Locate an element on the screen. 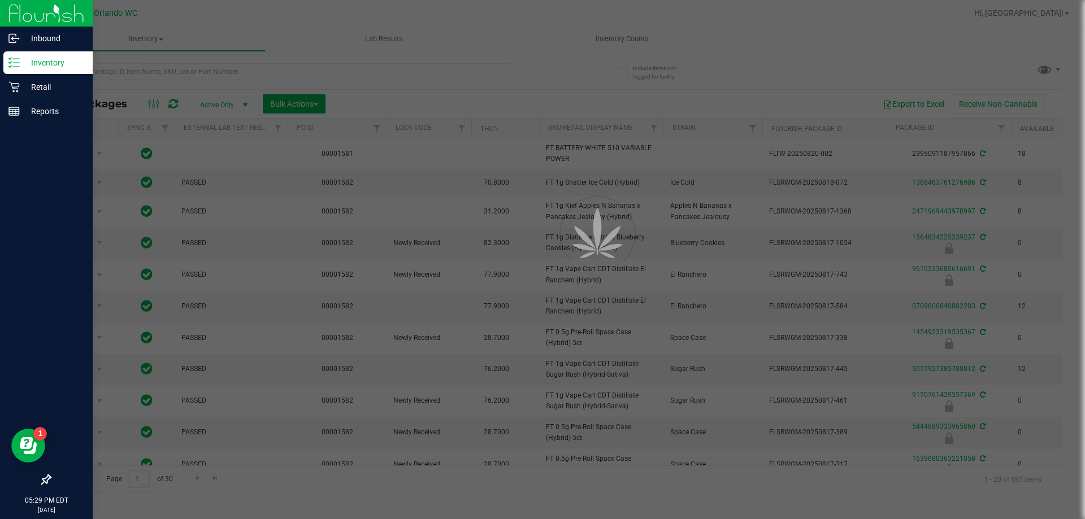  inline-svg: Inbound is located at coordinates (14, 38).